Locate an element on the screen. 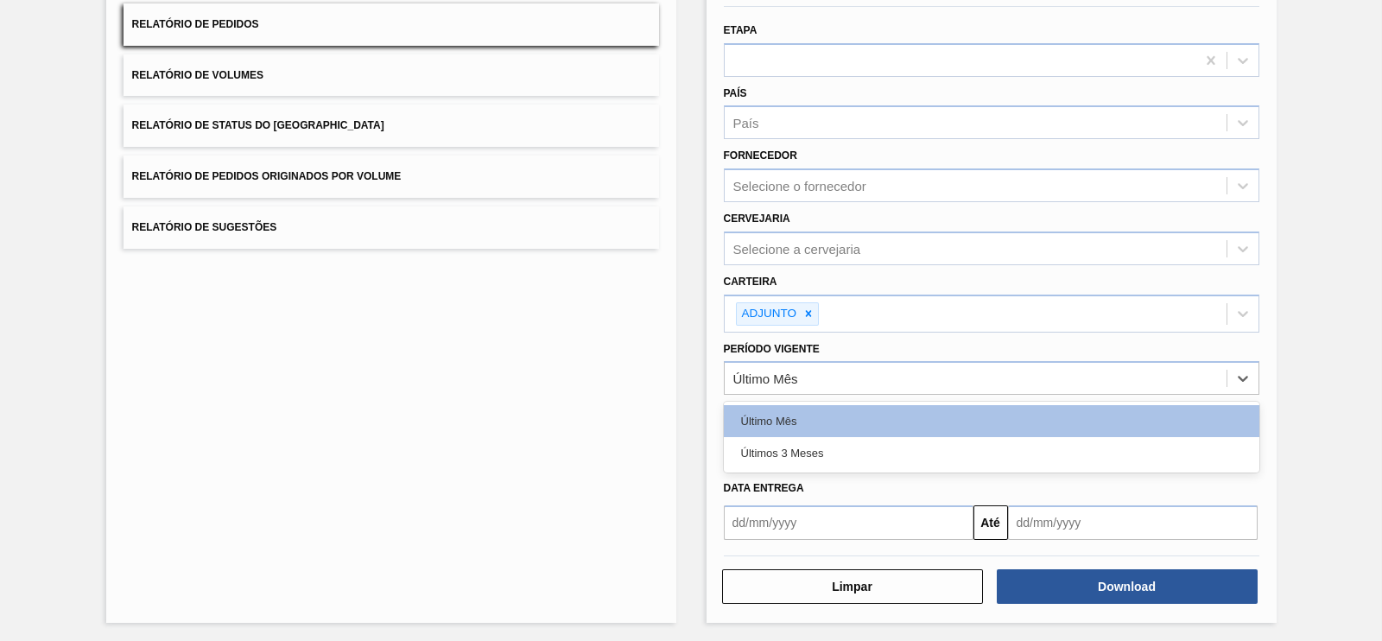  label: Cervejaria is located at coordinates (757, 219).